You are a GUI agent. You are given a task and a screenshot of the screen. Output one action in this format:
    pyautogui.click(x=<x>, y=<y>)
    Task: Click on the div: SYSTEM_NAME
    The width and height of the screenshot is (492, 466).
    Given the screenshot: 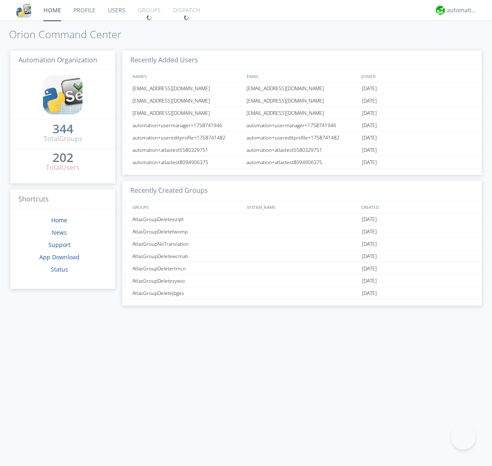 What is the action you would take?
    pyautogui.click(x=302, y=207)
    